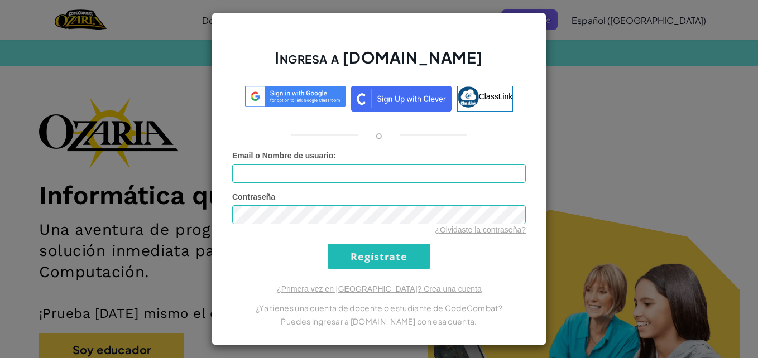  I want to click on img: classlink-logo-small.png, so click(468, 97).